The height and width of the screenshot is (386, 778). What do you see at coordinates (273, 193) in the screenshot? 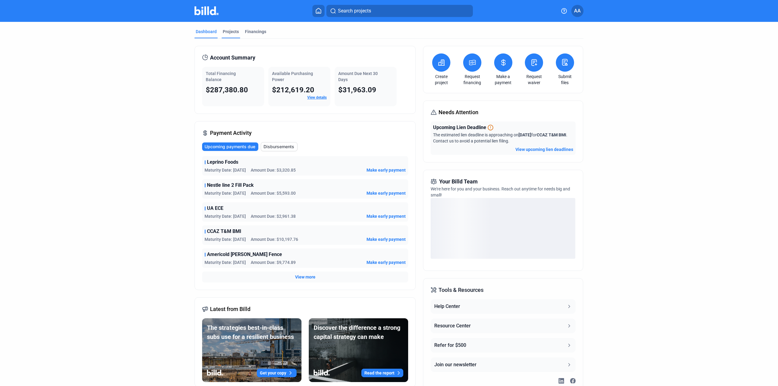
I see `span: Amount Due: $5,593.00` at bounding box center [273, 193].